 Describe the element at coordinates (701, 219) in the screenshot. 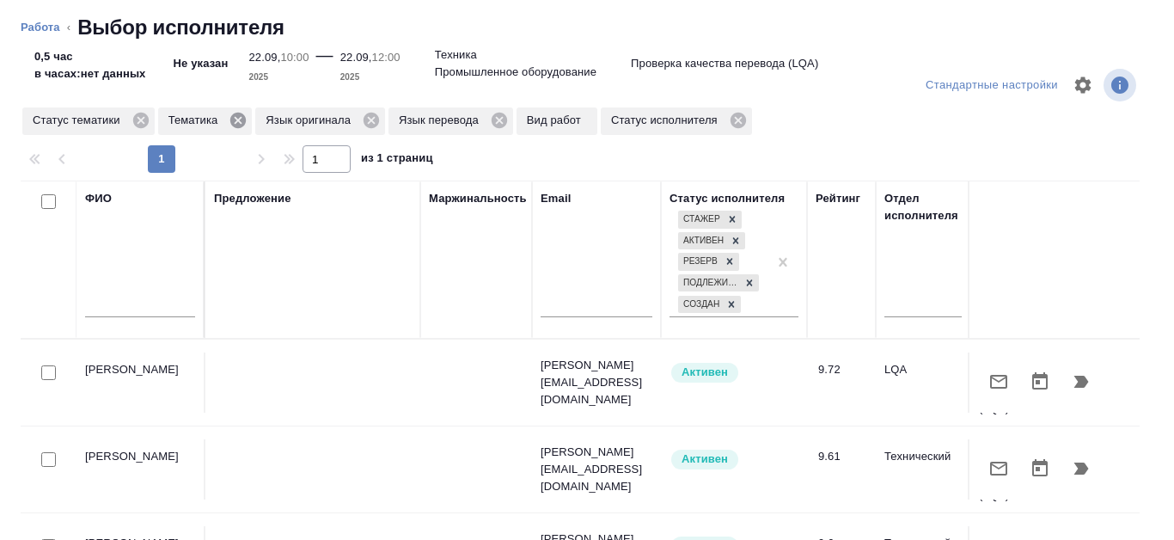

I see `div: Стажер` at that location.